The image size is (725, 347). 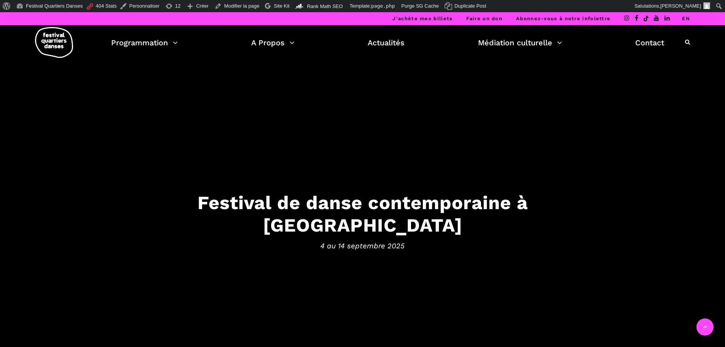 I want to click on span: 4 au 14 septembre 2025, so click(x=363, y=245).